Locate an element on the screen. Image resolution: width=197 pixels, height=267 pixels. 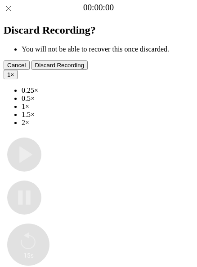
button: Cancel is located at coordinates (17, 65).